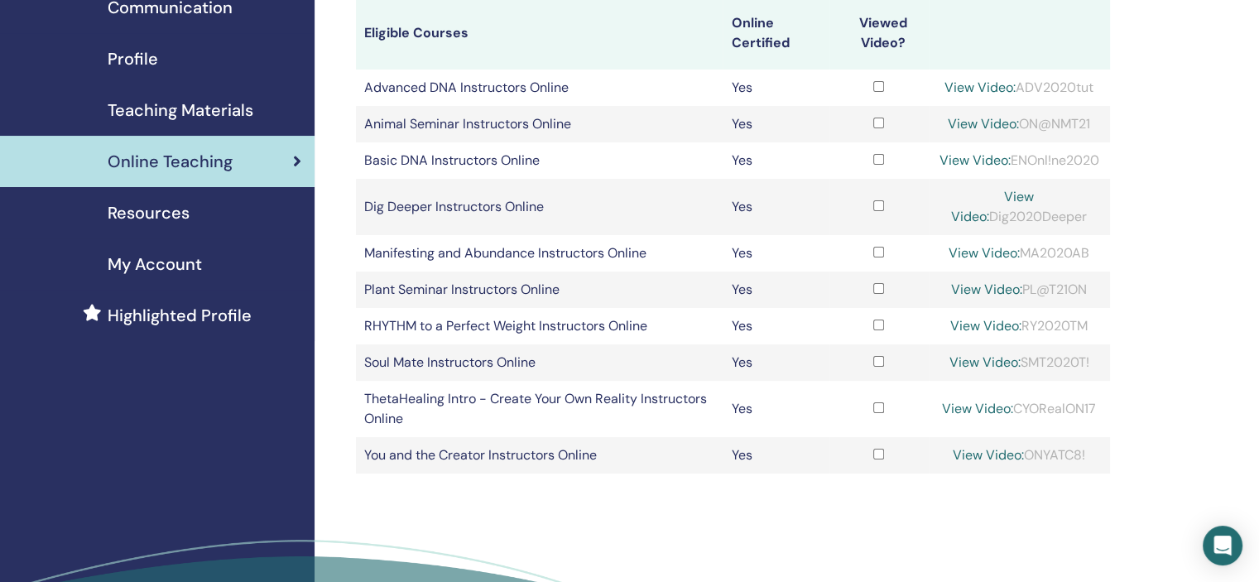 Image resolution: width=1259 pixels, height=582 pixels. What do you see at coordinates (1019, 207) in the screenshot?
I see `div: Dig2020Deeper` at bounding box center [1019, 207].